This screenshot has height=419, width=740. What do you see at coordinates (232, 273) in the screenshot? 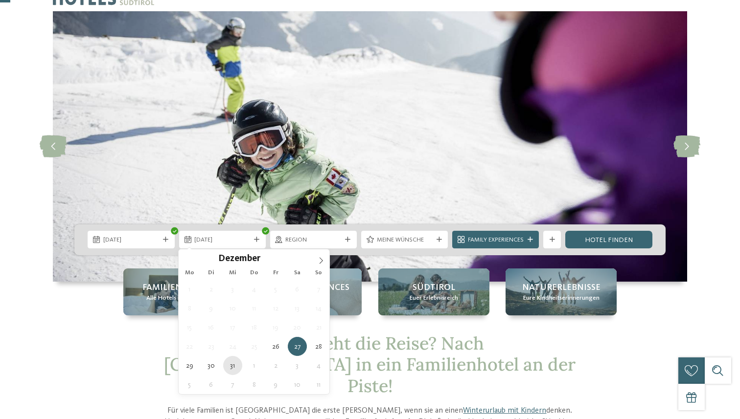
I see `span: Mi` at bounding box center [232, 273].